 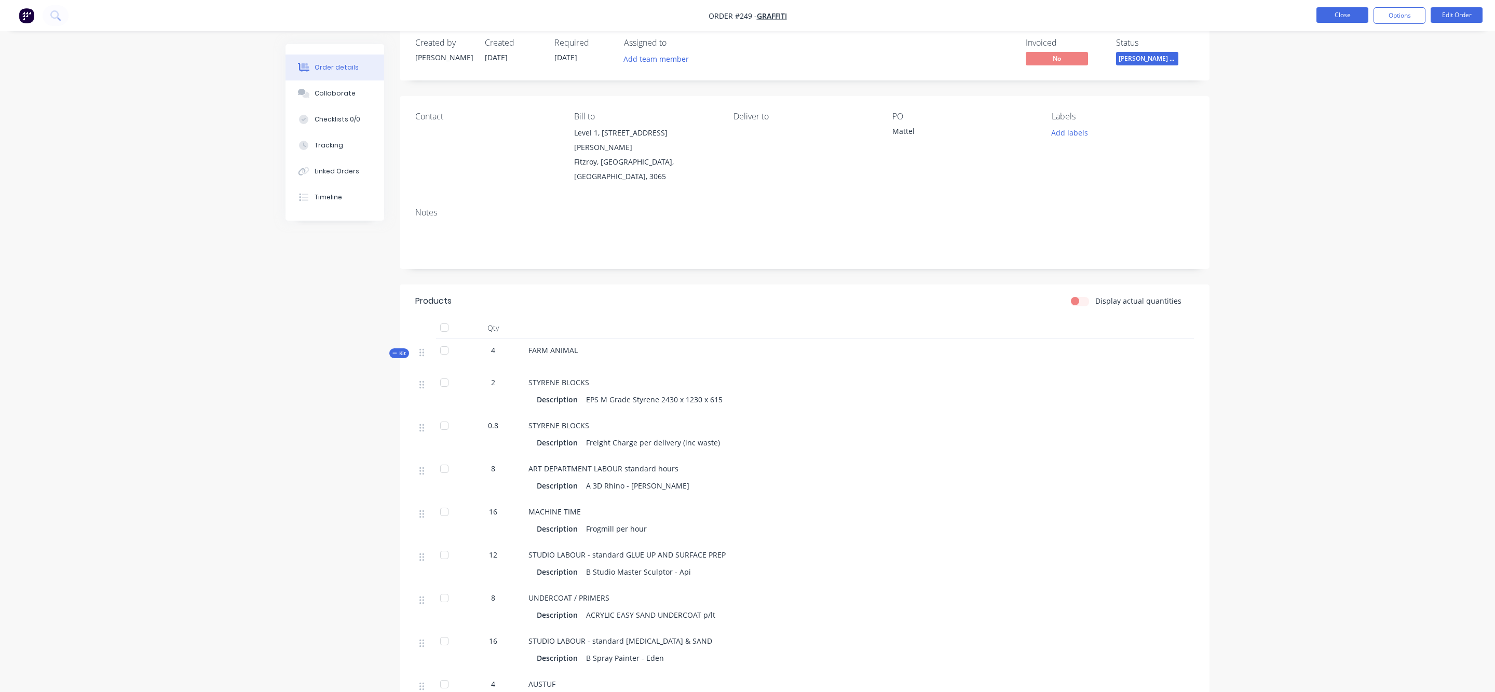 I want to click on div: Notes, so click(x=805, y=212).